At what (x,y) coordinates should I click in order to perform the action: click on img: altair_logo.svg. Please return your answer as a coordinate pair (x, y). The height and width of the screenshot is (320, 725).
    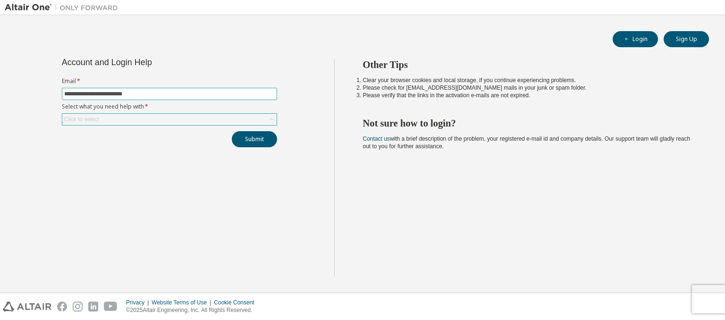
    Looking at the image, I should click on (27, 306).